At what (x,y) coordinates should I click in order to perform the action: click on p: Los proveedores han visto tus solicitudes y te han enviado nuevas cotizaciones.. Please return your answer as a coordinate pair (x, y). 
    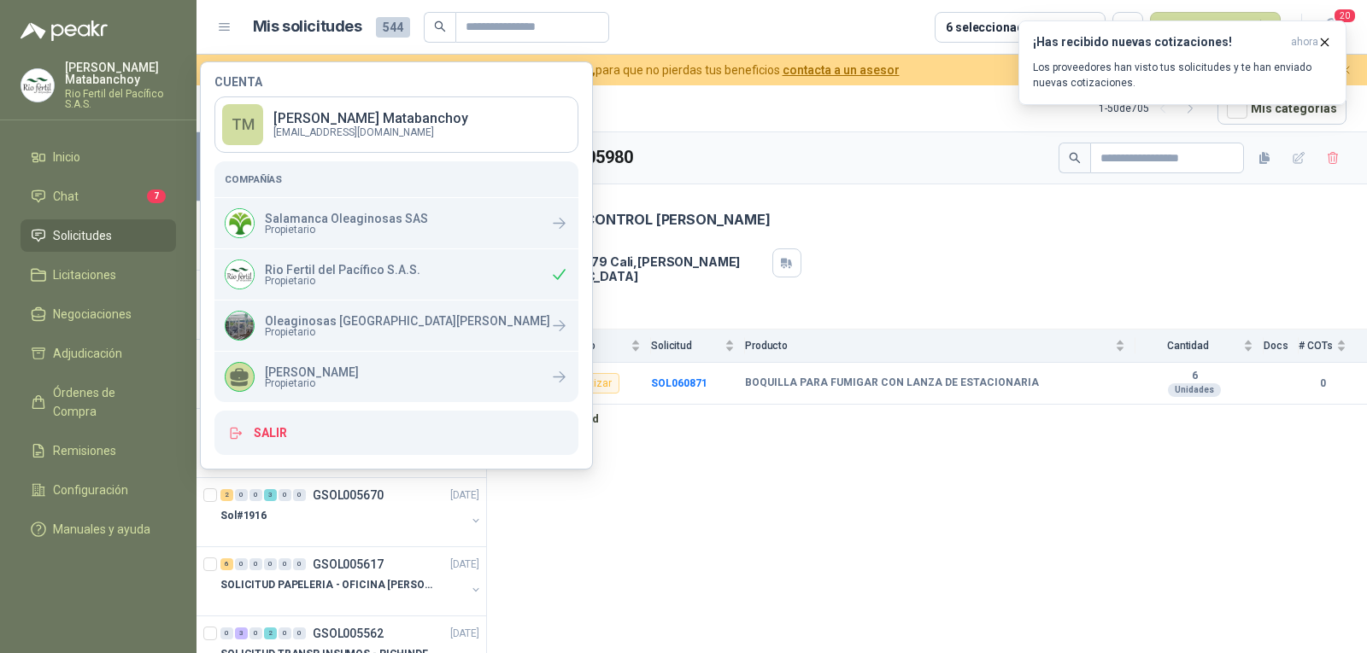
    Looking at the image, I should click on (1182, 75).